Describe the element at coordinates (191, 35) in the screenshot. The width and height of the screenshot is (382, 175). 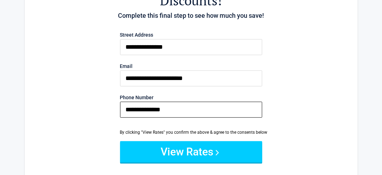
I see `label: Street Address` at that location.